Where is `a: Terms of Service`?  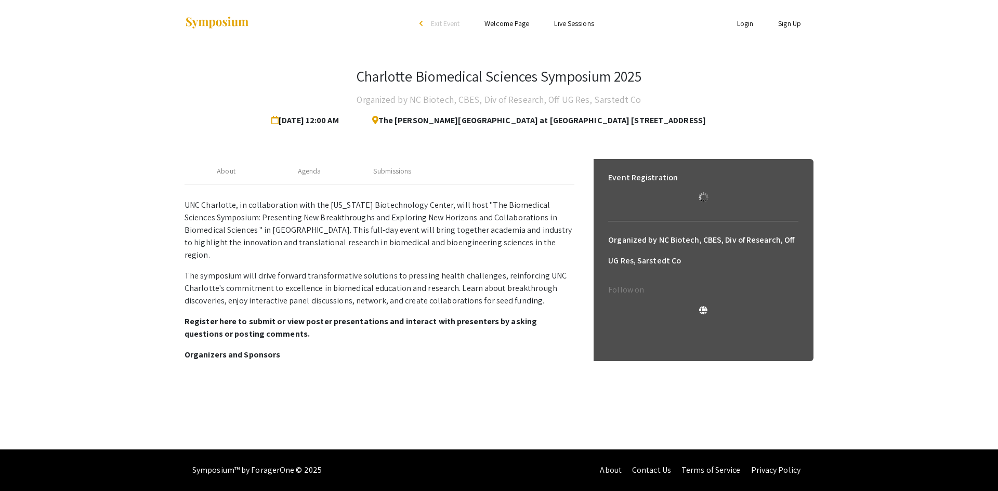
a: Terms of Service is located at coordinates (711, 470).